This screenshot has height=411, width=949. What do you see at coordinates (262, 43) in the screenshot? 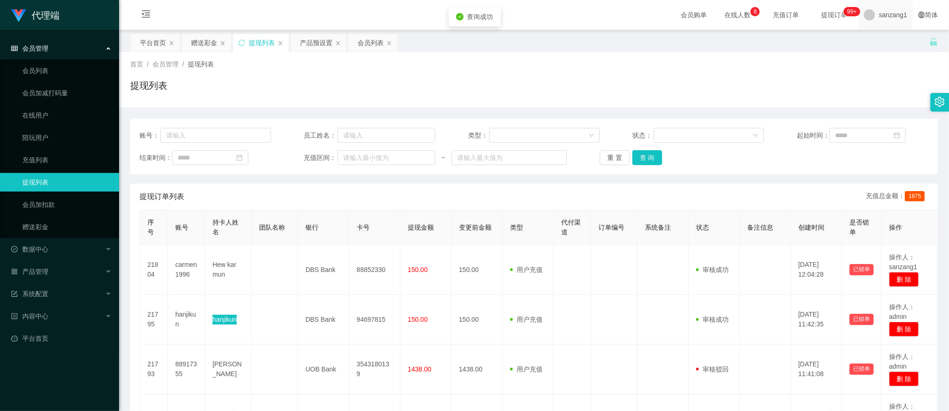
I see `div: 提现列表` at bounding box center [262, 43].